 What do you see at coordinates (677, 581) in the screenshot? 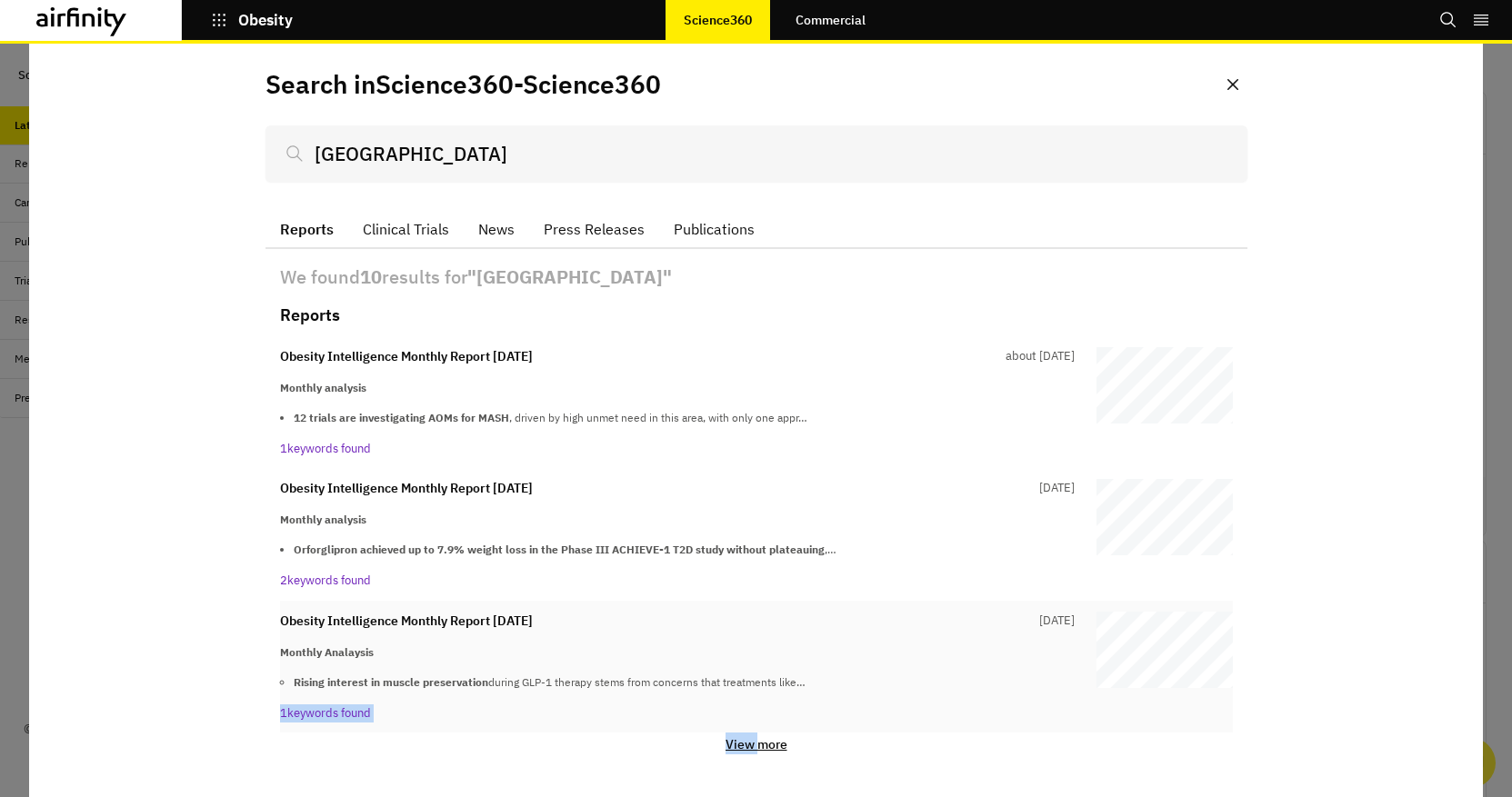
I see `p: 2 keywords found` at bounding box center [677, 581].